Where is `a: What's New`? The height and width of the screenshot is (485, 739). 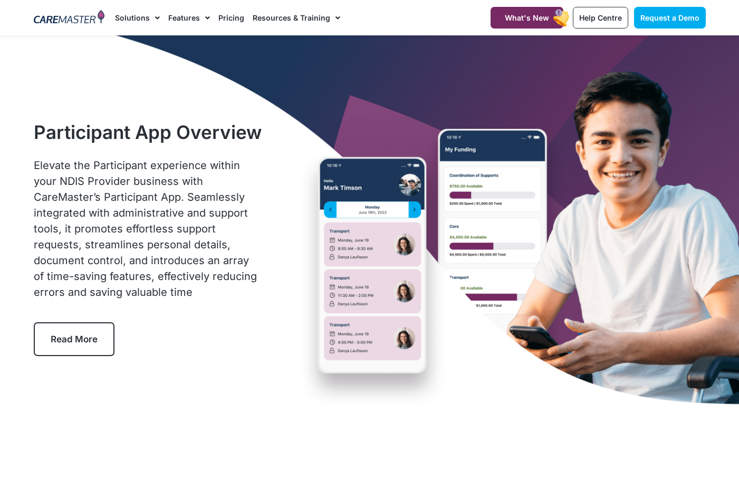
a: What's New is located at coordinates (527, 17).